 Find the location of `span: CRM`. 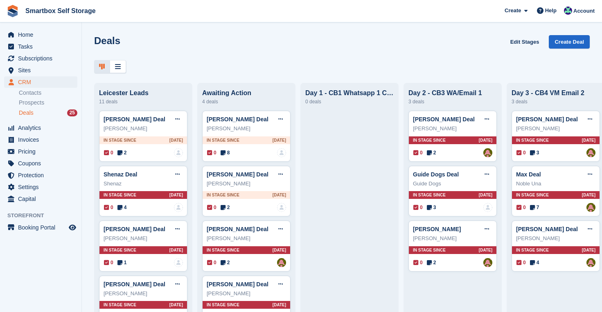

span: CRM is located at coordinates (43, 82).